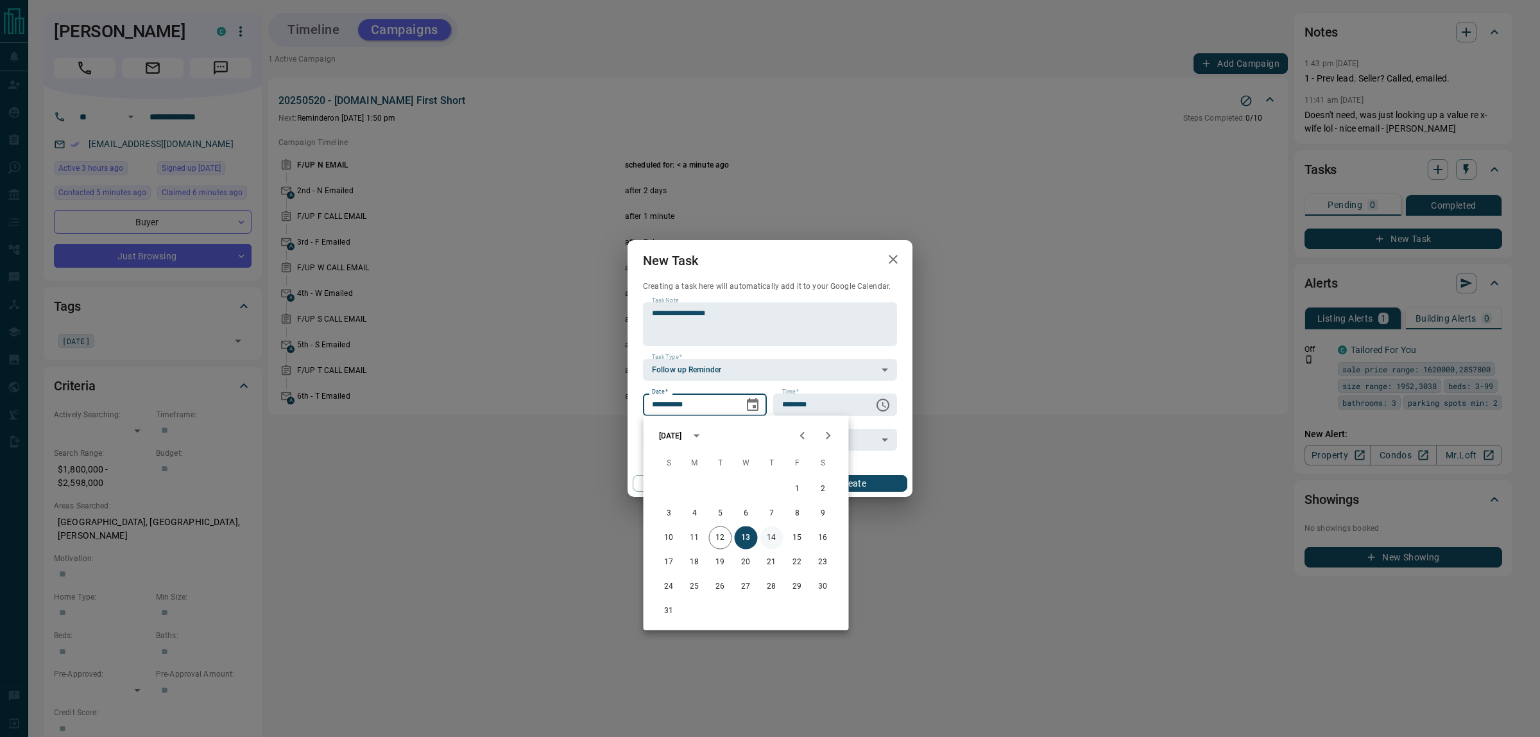 Image resolution: width=1540 pixels, height=737 pixels. I want to click on button: 4, so click(695, 513).